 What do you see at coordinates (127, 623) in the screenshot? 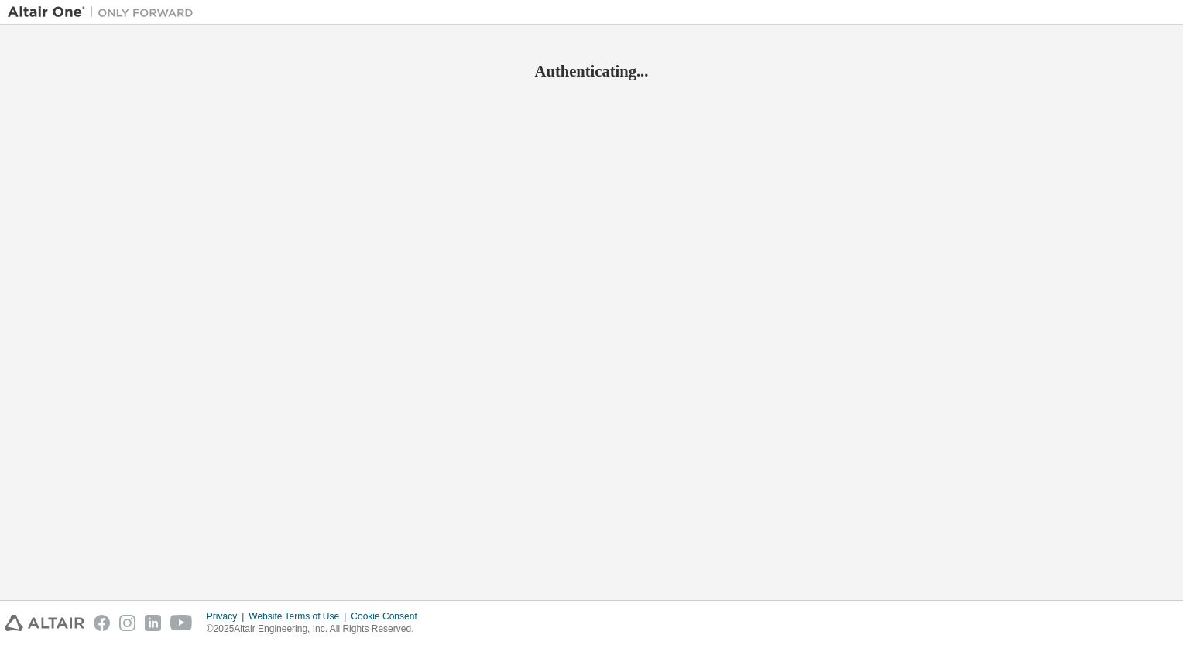
I see `img: instagram.svg` at bounding box center [127, 623].